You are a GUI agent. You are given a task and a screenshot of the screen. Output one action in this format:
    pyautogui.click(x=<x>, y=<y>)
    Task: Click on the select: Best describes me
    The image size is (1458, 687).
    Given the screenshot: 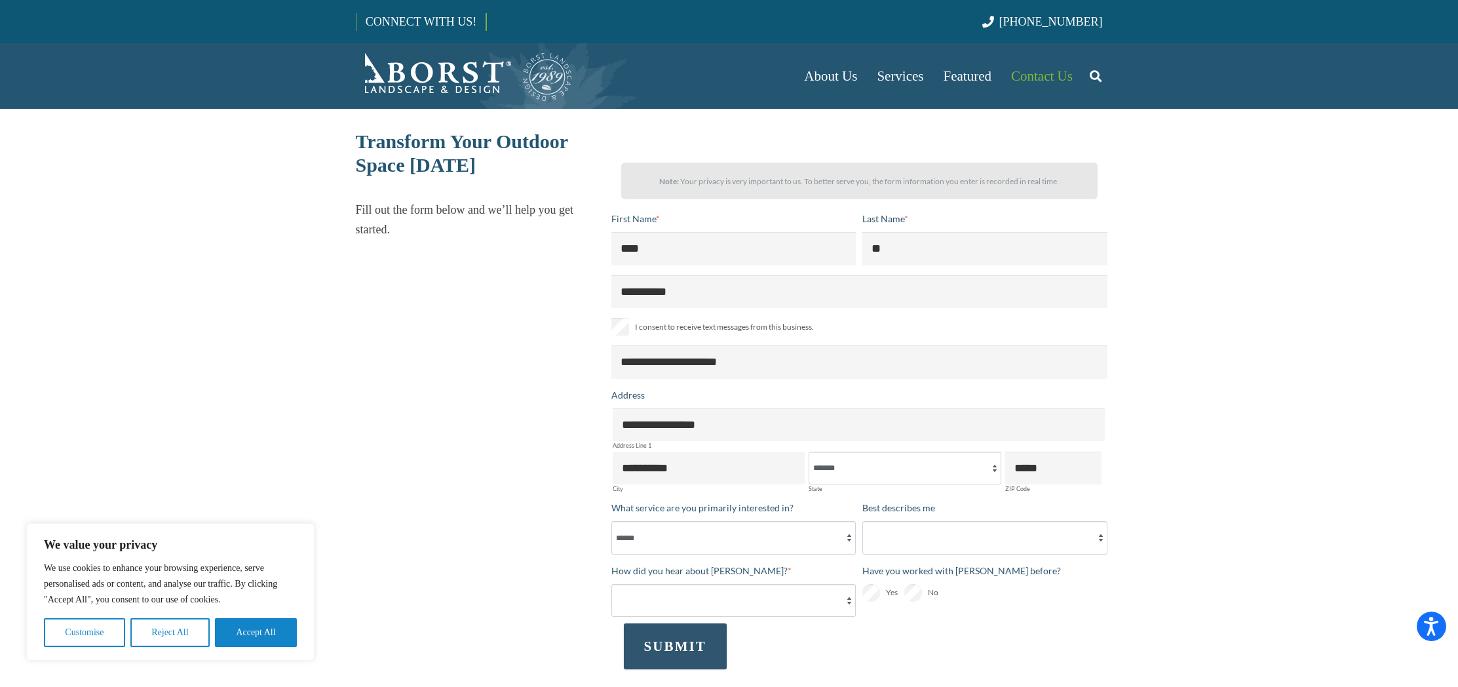 What is the action you would take?
    pyautogui.click(x=985, y=537)
    